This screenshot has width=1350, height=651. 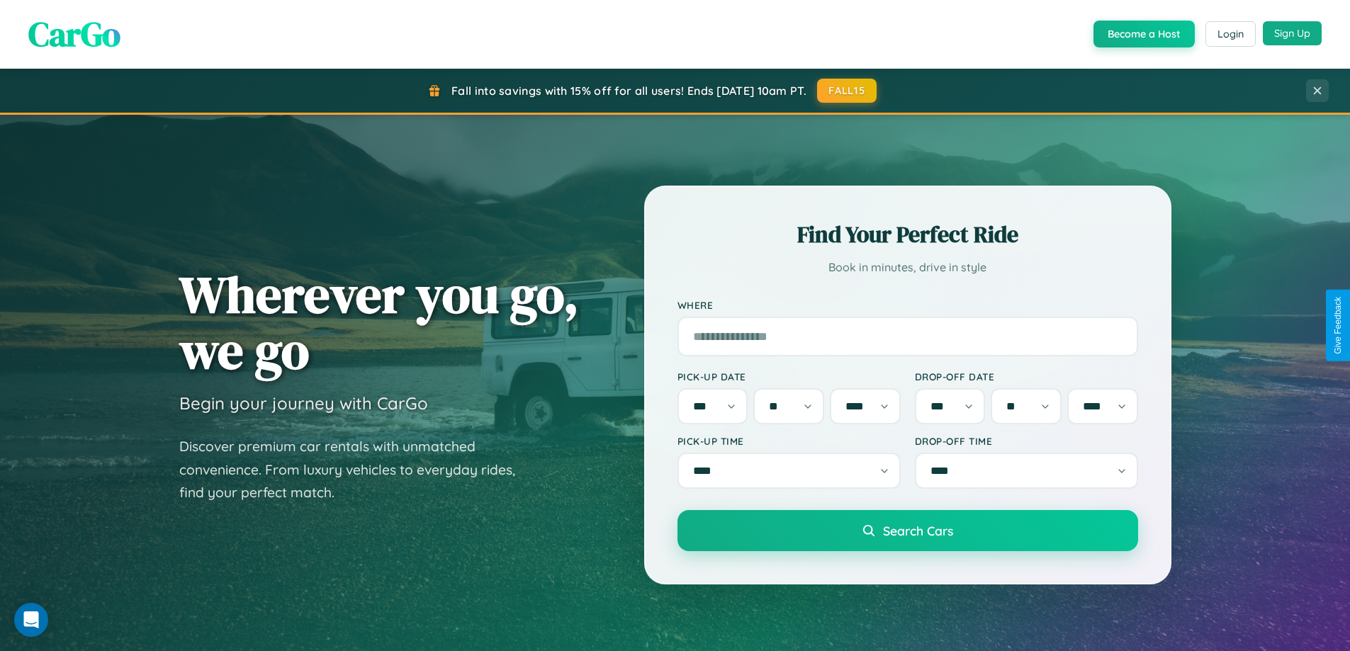 What do you see at coordinates (847, 91) in the screenshot?
I see `button: FALL15` at bounding box center [847, 91].